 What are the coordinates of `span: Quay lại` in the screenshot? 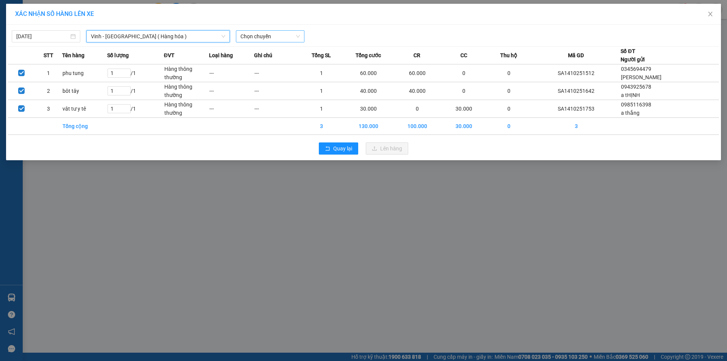 It's located at (343, 149).